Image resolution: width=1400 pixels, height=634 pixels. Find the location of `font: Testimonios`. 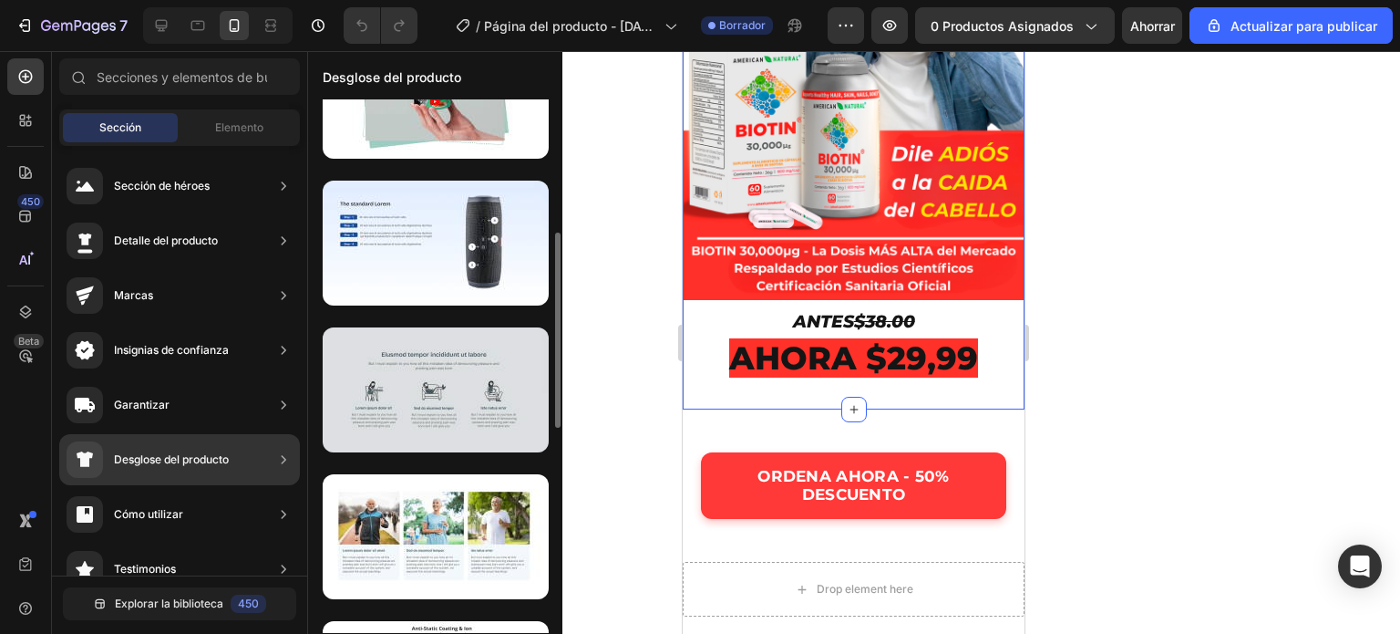

font: Testimonios is located at coordinates (145, 568).